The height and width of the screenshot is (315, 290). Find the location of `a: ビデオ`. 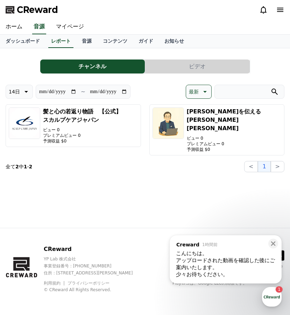

a: ビデオ is located at coordinates (198, 66).